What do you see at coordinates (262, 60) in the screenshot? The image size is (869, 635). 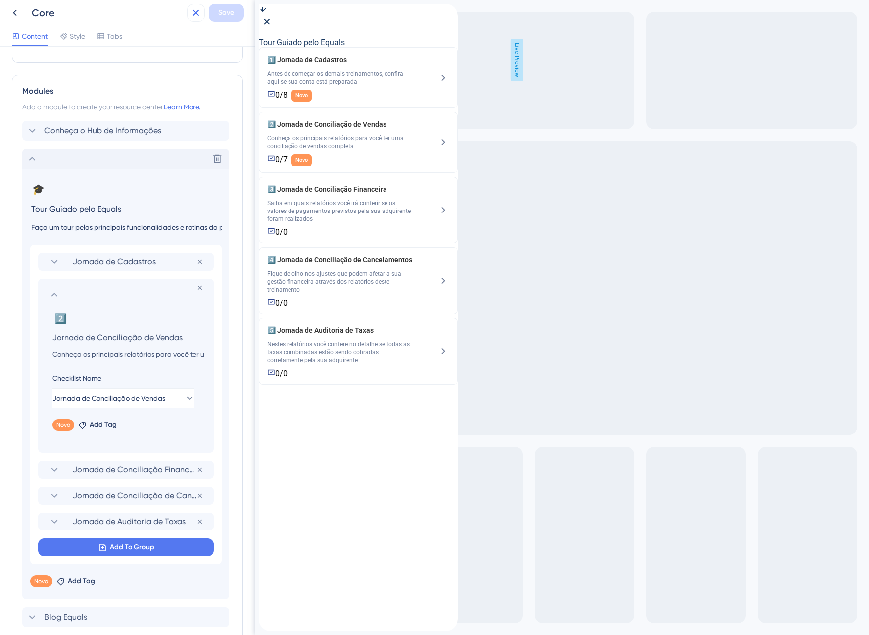 I see `span: Live Preview` at bounding box center [262, 60].